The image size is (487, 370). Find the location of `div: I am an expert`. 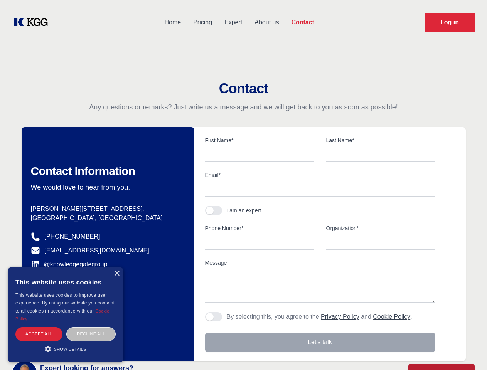

div: I am an expert is located at coordinates (244, 210).